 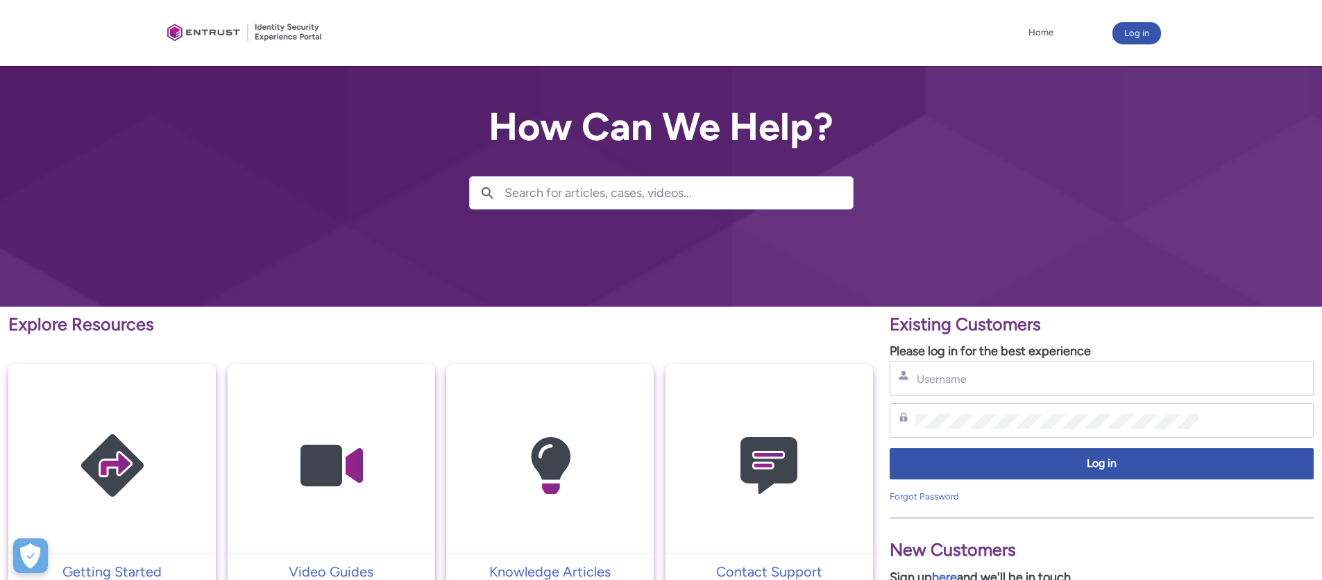 I want to click on button: Search, so click(x=487, y=193).